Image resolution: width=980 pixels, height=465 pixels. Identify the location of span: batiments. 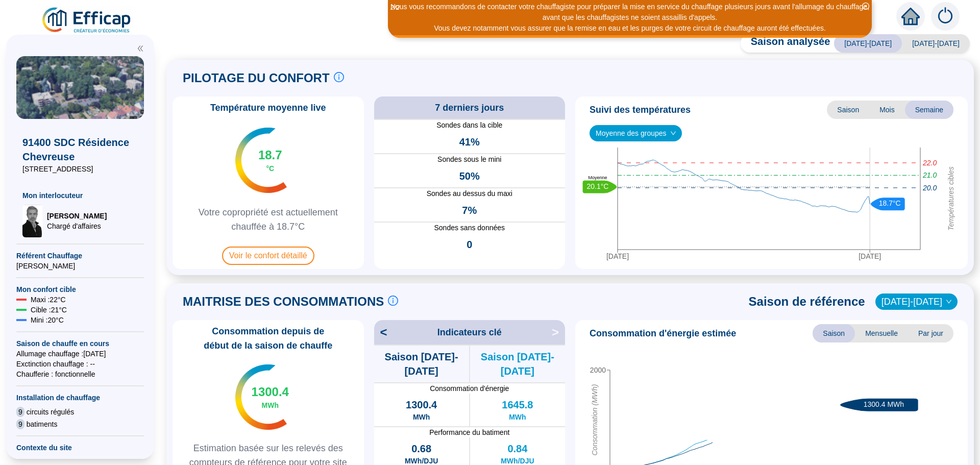
(42, 424).